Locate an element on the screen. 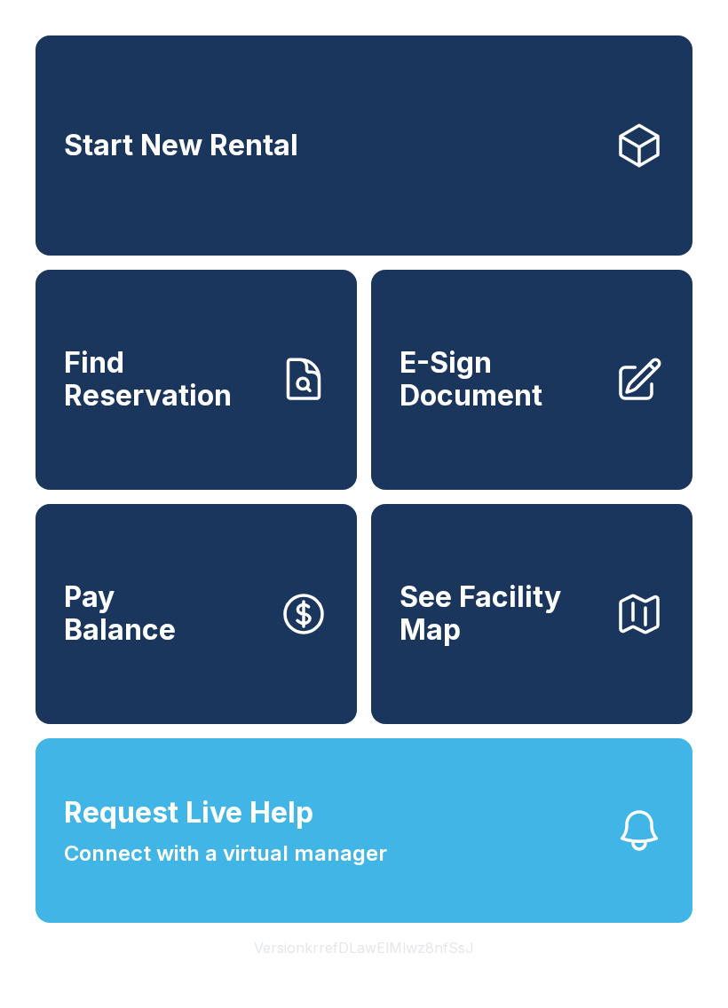  span: Connect with a virtual manager is located at coordinates (225, 854).